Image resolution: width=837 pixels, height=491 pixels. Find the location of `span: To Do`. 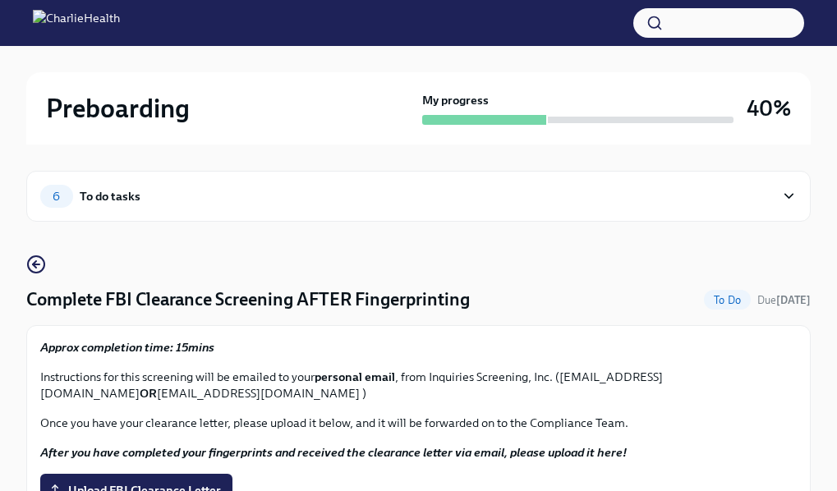

span: To Do is located at coordinates (727, 300).